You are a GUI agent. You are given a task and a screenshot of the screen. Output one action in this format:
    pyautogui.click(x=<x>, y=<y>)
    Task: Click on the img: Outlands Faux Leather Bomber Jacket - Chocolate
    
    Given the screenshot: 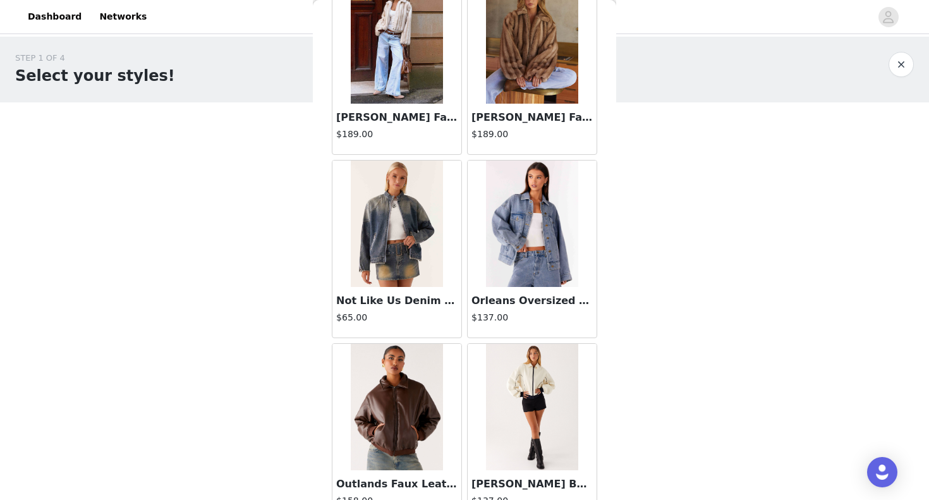 What is the action you would take?
    pyautogui.click(x=397, y=407)
    